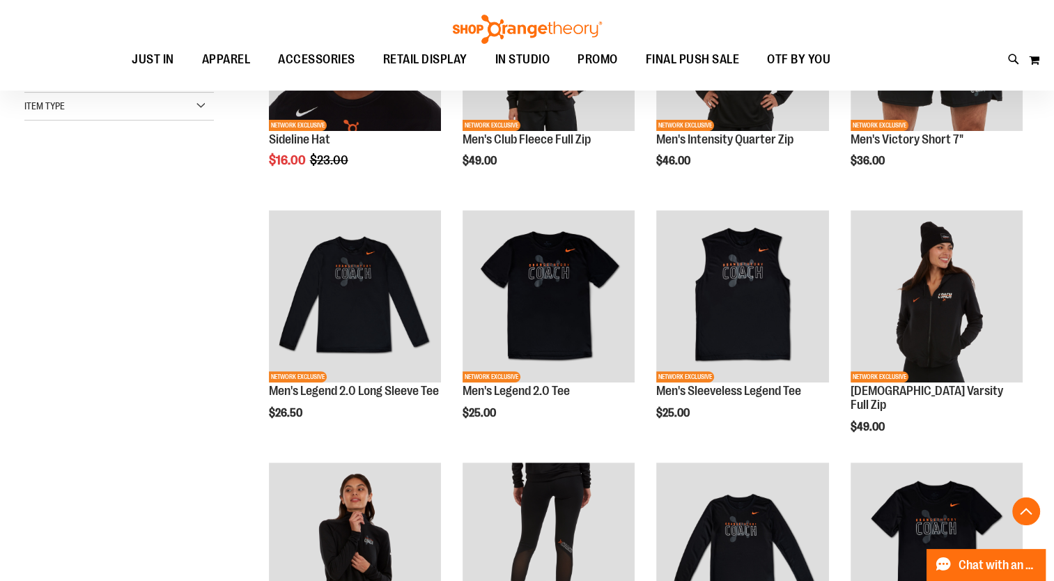 The image size is (1054, 581). What do you see at coordinates (286, 413) in the screenshot?
I see `span: $26.50` at bounding box center [286, 413].